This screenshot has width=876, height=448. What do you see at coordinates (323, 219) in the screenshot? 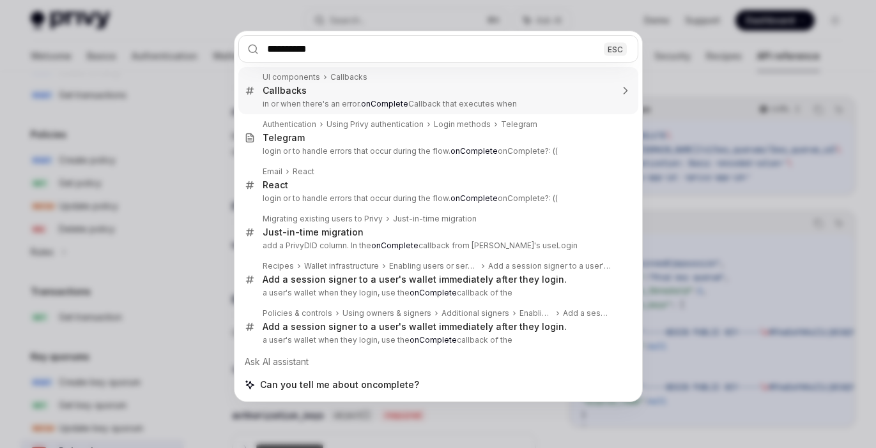
I see `div: Migrating existing users to Privy` at bounding box center [323, 219].